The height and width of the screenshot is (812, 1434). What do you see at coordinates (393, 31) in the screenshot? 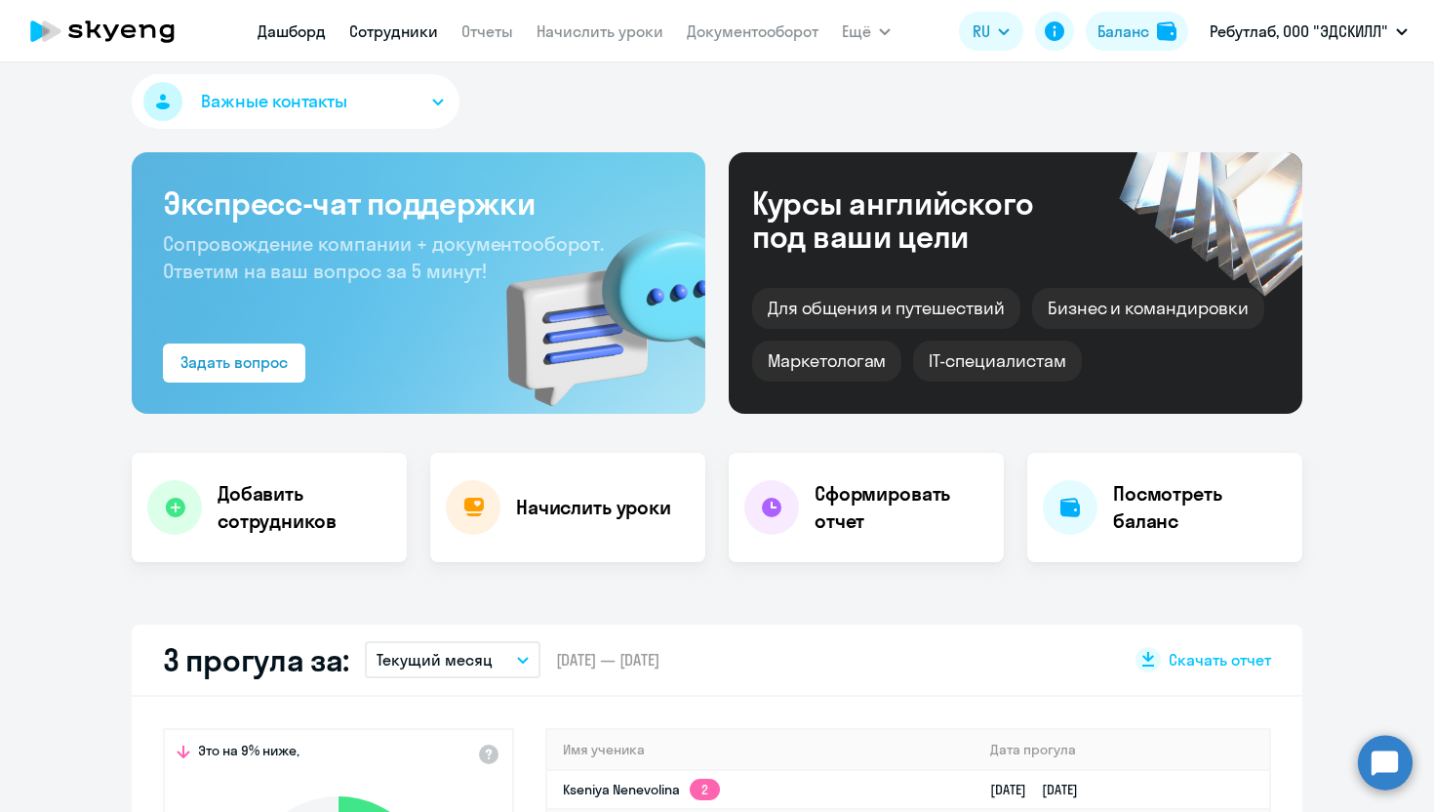
I see `a: Сотрудники` at bounding box center [393, 31].